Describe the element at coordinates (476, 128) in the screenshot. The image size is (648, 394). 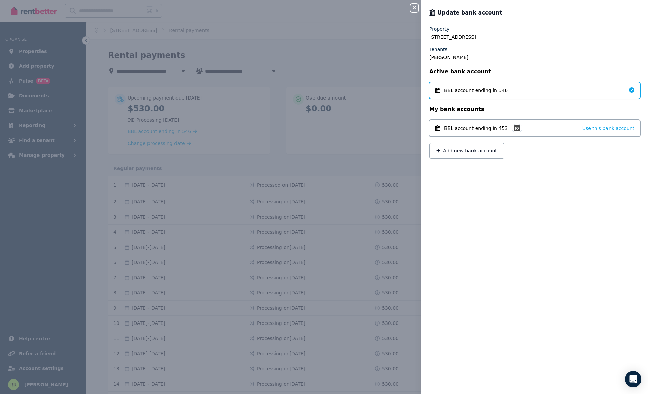
I see `span: BBL account ending in 453` at that location.